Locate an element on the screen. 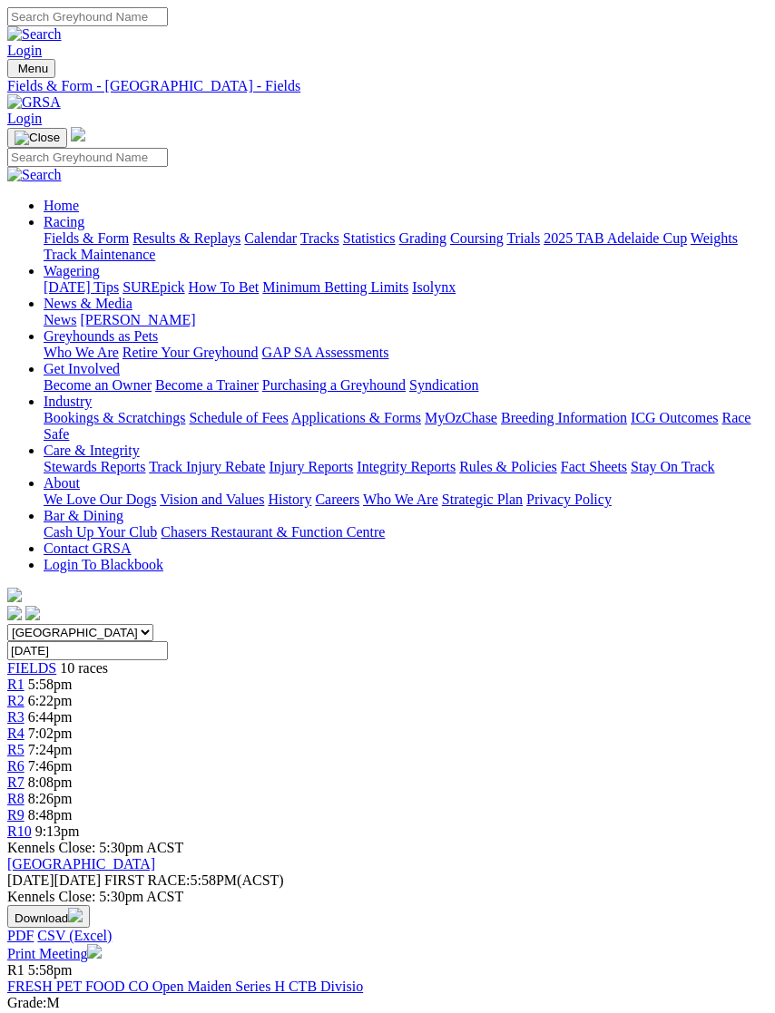  span: R8 is located at coordinates (15, 798).